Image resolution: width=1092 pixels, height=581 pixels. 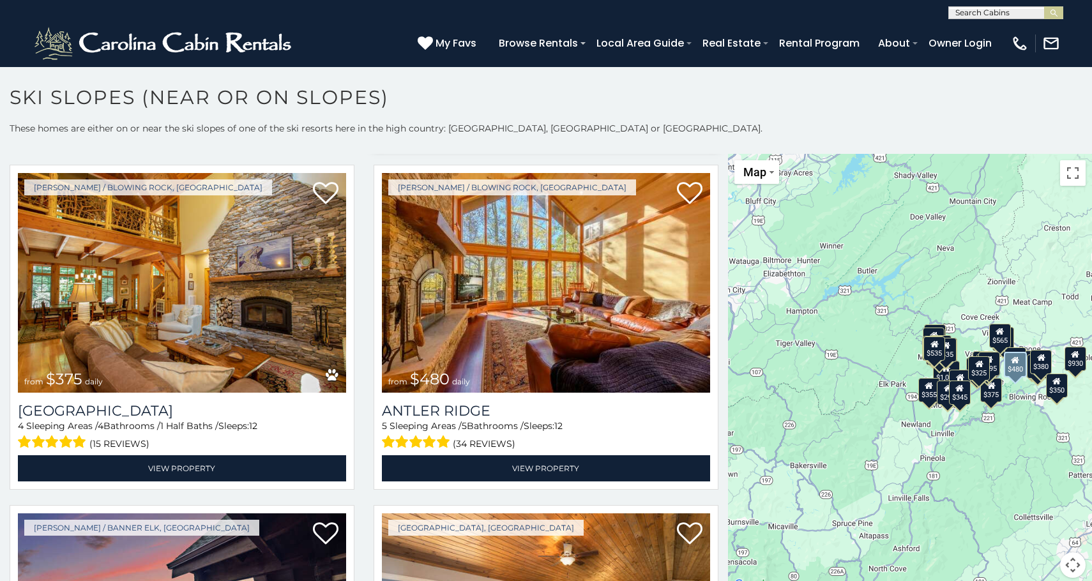 I want to click on a: Browse Rentals, so click(x=538, y=43).